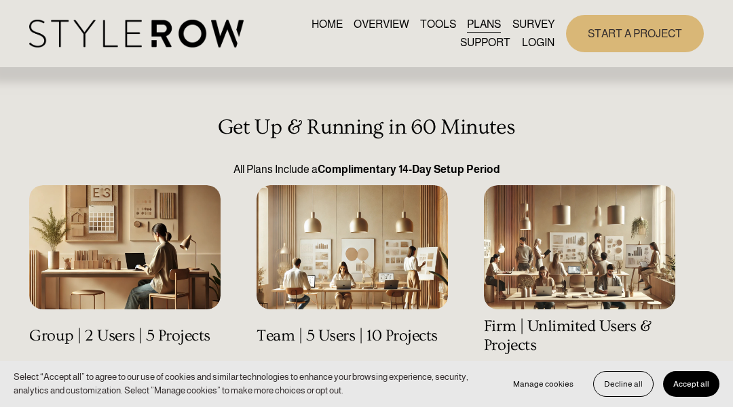 This screenshot has height=407, width=733. I want to click on h3: Get Up & Running in 60 Minutes, so click(366, 128).